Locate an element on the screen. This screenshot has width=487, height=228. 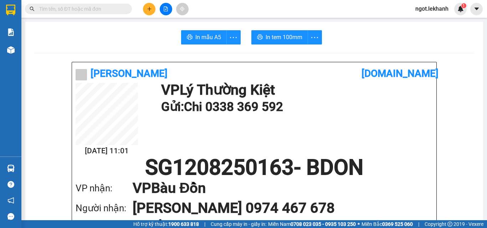
span: notification is located at coordinates (11, 201).